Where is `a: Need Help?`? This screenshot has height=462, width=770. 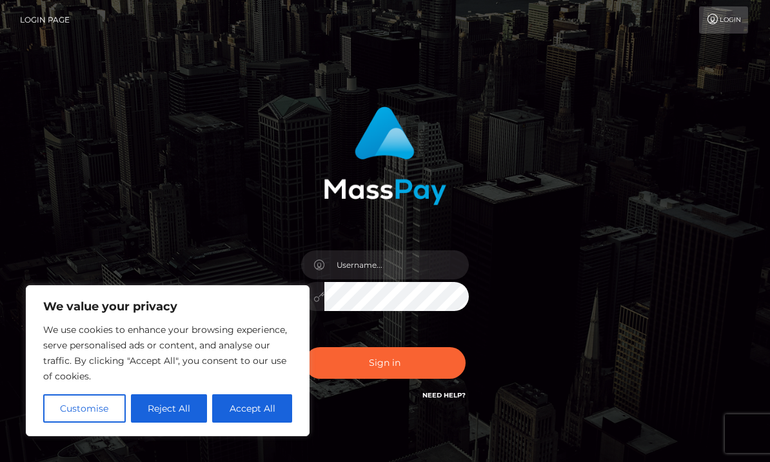
a: Need Help? is located at coordinates (444, 395).